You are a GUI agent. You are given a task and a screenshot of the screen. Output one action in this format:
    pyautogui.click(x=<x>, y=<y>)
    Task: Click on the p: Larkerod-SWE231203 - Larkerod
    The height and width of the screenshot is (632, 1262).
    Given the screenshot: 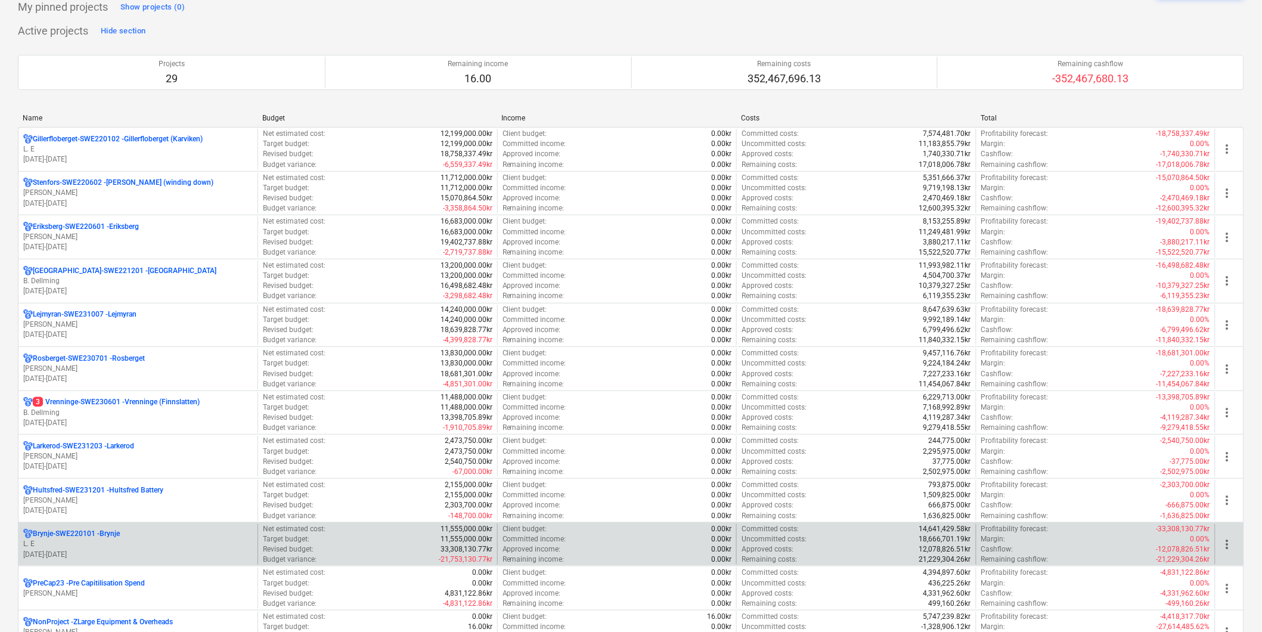 What is the action you would take?
    pyautogui.click(x=83, y=446)
    